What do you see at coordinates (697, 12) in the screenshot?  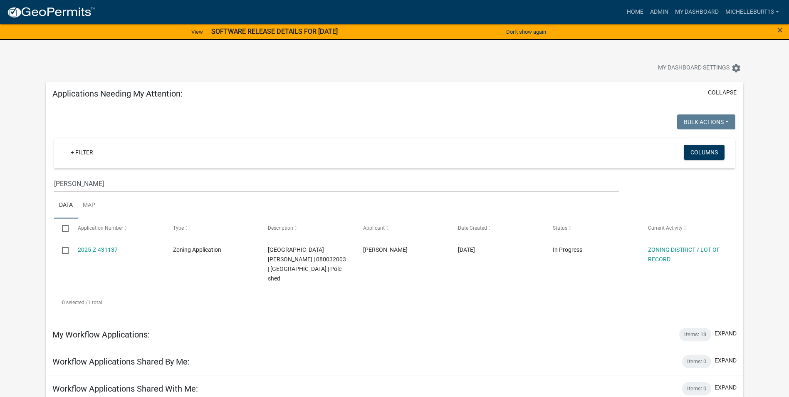 I see `a: My Dashboard` at bounding box center [697, 12].